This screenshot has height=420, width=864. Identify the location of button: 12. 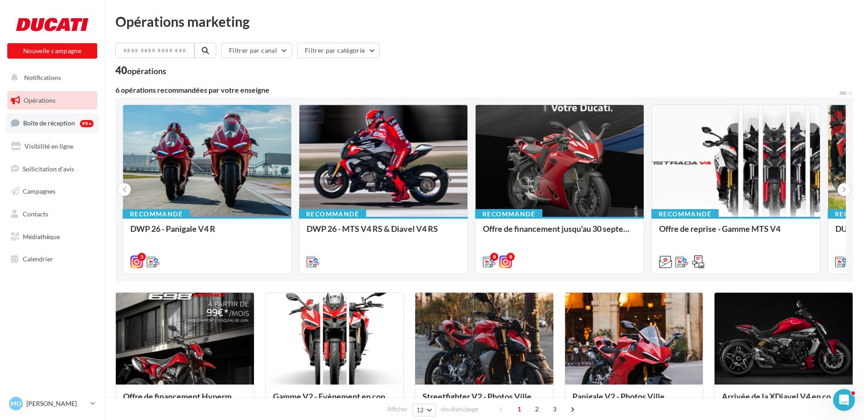
(424, 410).